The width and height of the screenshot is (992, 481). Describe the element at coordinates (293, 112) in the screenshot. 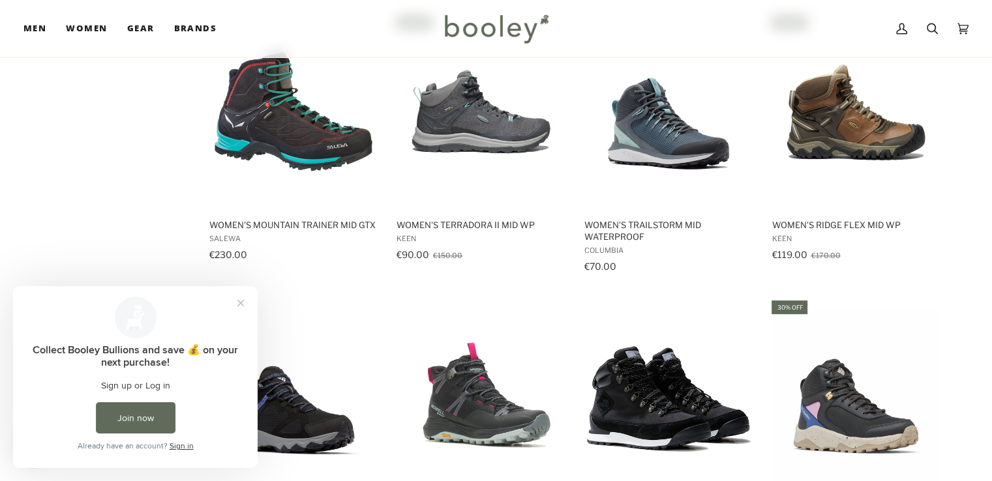

I see `img: Salewa Women's Mountain Trainer Mid GTX Magnet / Viridian Green - Booley Galway` at that location.